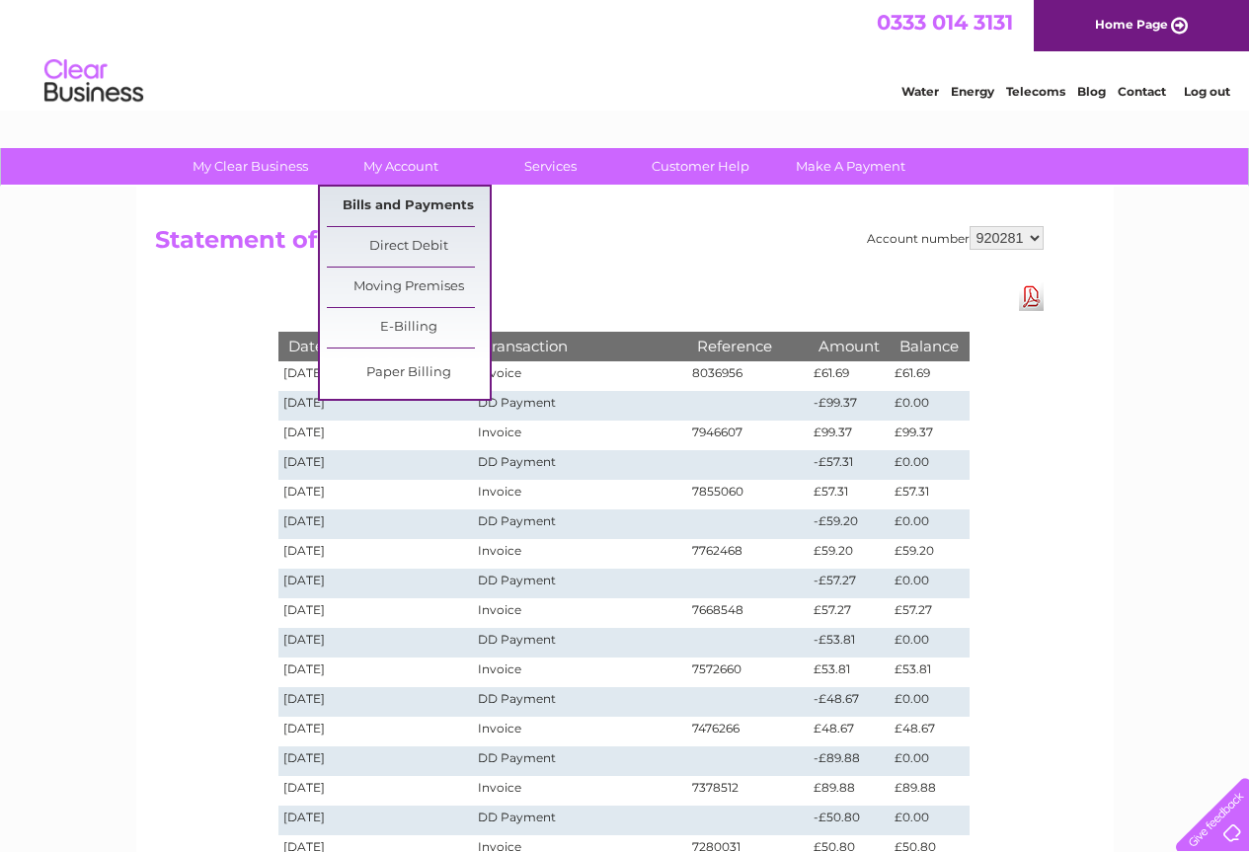  I want to click on td: 7378512, so click(748, 791).